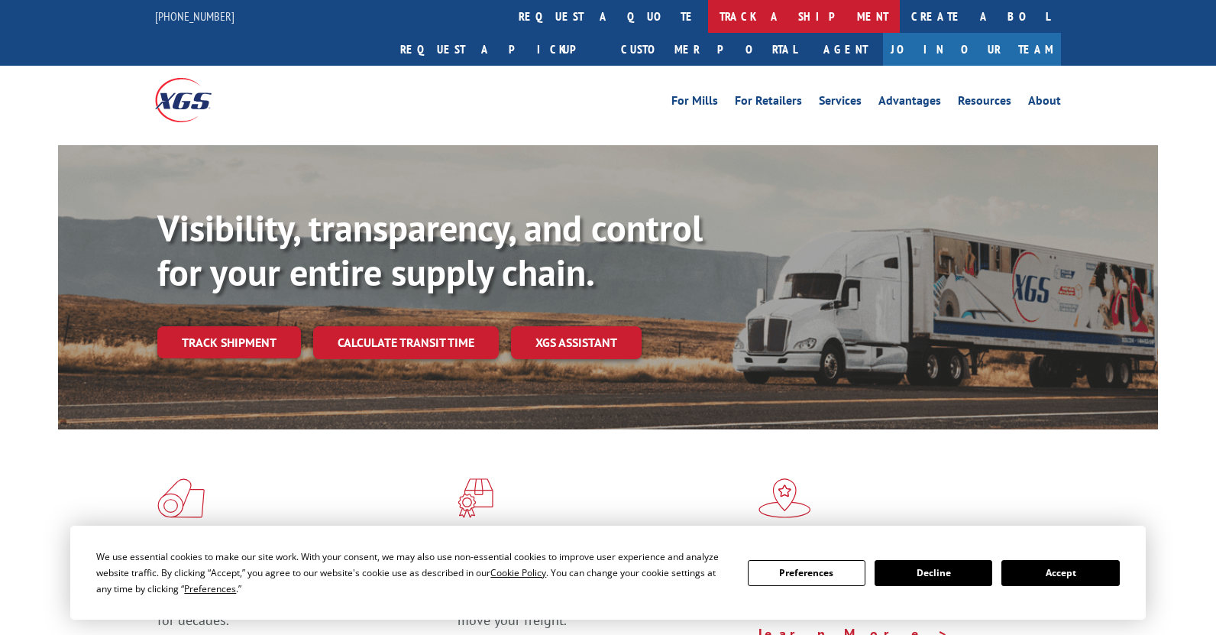  I want to click on button: Preferences, so click(806, 573).